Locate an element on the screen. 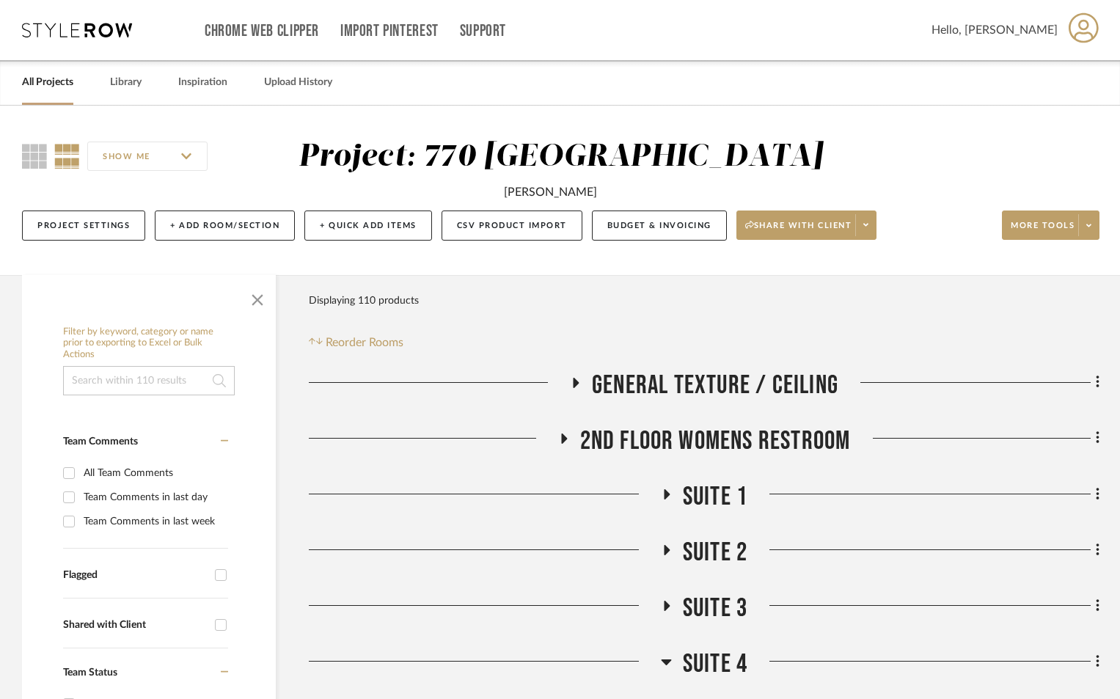 The width and height of the screenshot is (1120, 699). span: Team Status is located at coordinates (90, 672).